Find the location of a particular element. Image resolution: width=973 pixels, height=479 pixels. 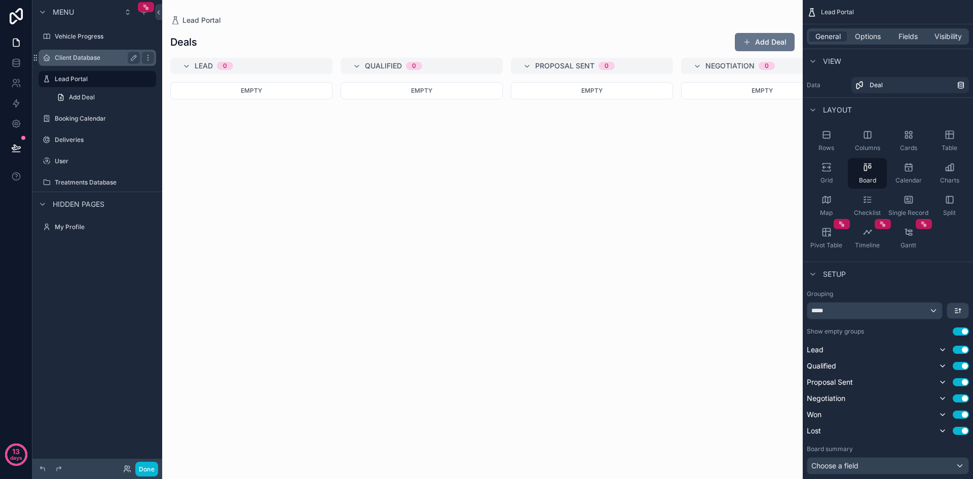

span: View is located at coordinates (832, 61).